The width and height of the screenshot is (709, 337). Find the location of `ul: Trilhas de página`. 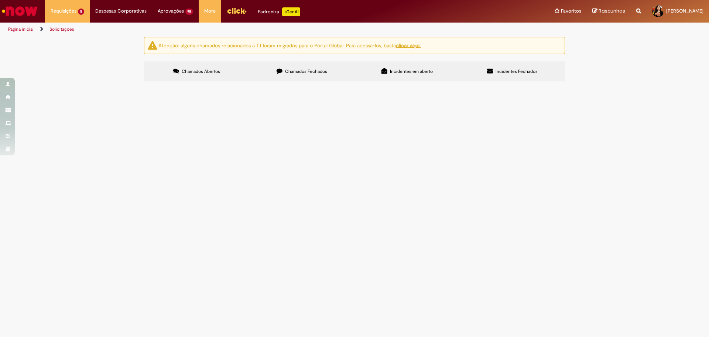

ul: Trilhas de página is located at coordinates (236, 29).